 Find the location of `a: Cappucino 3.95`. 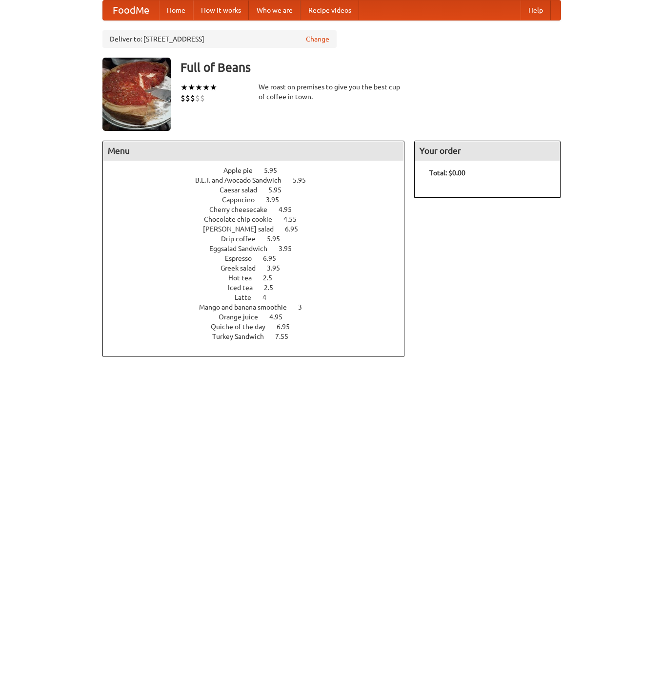

a: Cappucino 3.95 is located at coordinates (260, 200).